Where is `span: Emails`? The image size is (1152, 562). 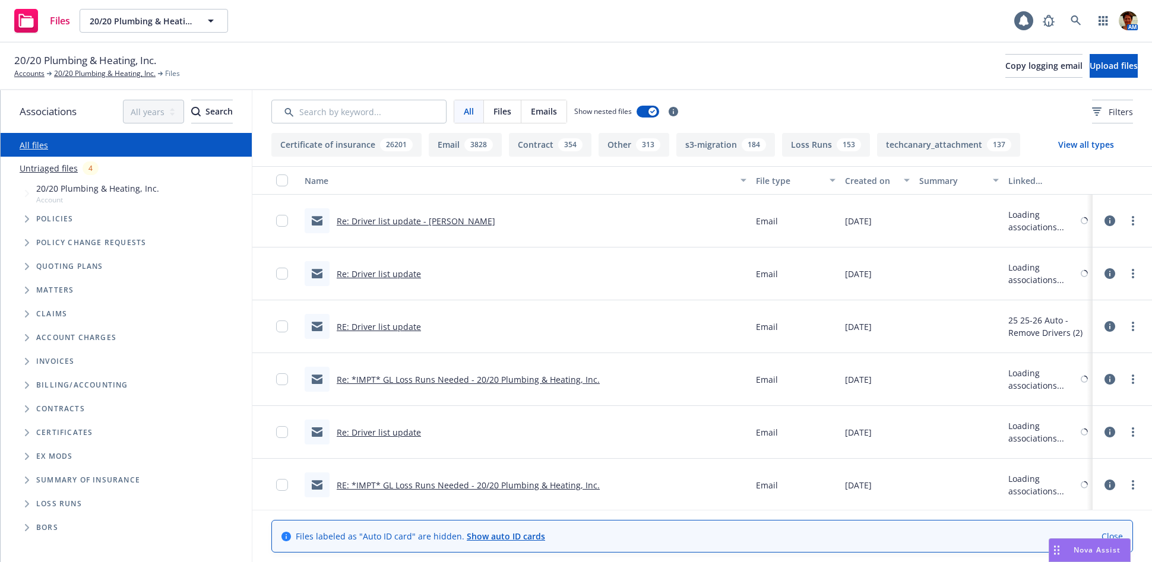
span: Emails is located at coordinates (544, 111).